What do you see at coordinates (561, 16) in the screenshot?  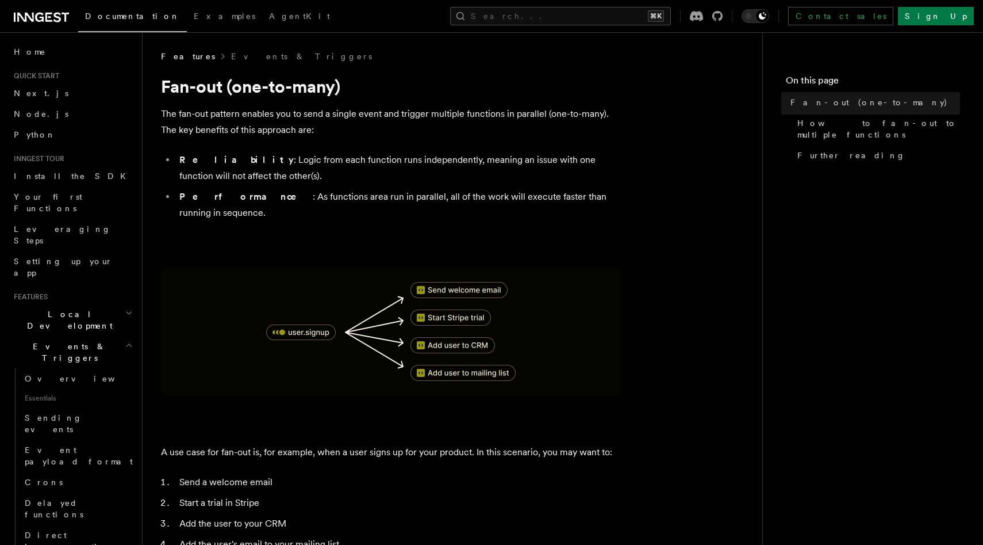 I see `button: Search...⌘K` at bounding box center [561, 16].